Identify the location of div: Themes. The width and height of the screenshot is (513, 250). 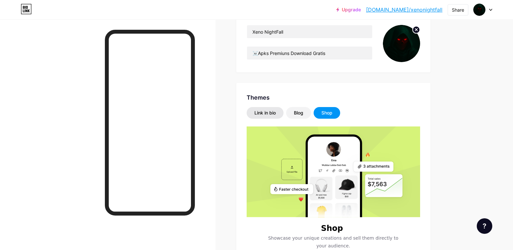
(333, 97).